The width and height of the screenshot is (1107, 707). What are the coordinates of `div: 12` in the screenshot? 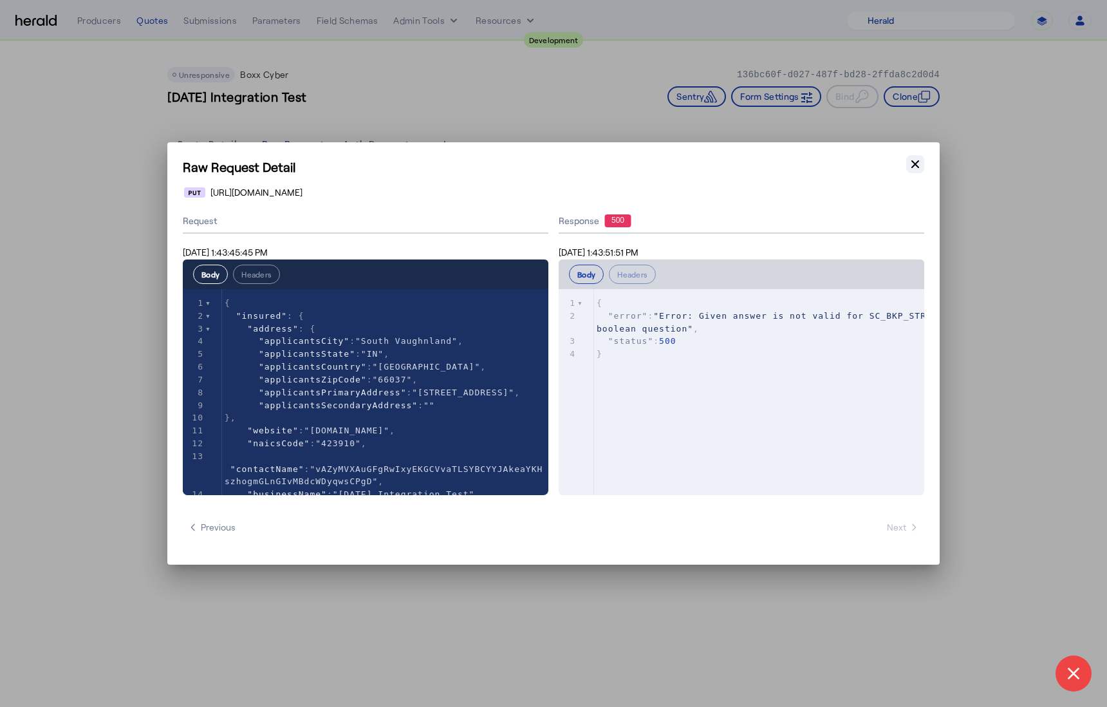 It's located at (194, 443).